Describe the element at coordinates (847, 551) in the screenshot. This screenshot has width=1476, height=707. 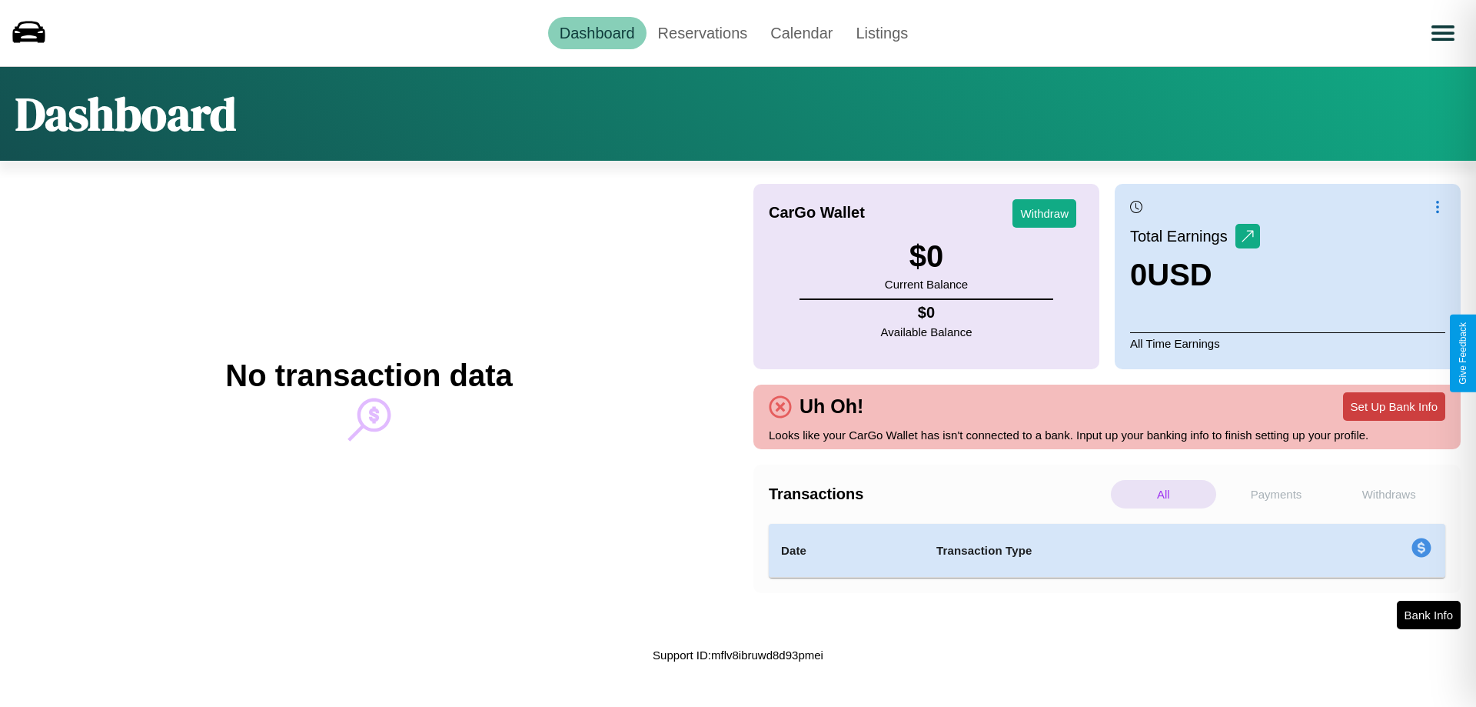
I see `h4: Date` at that location.